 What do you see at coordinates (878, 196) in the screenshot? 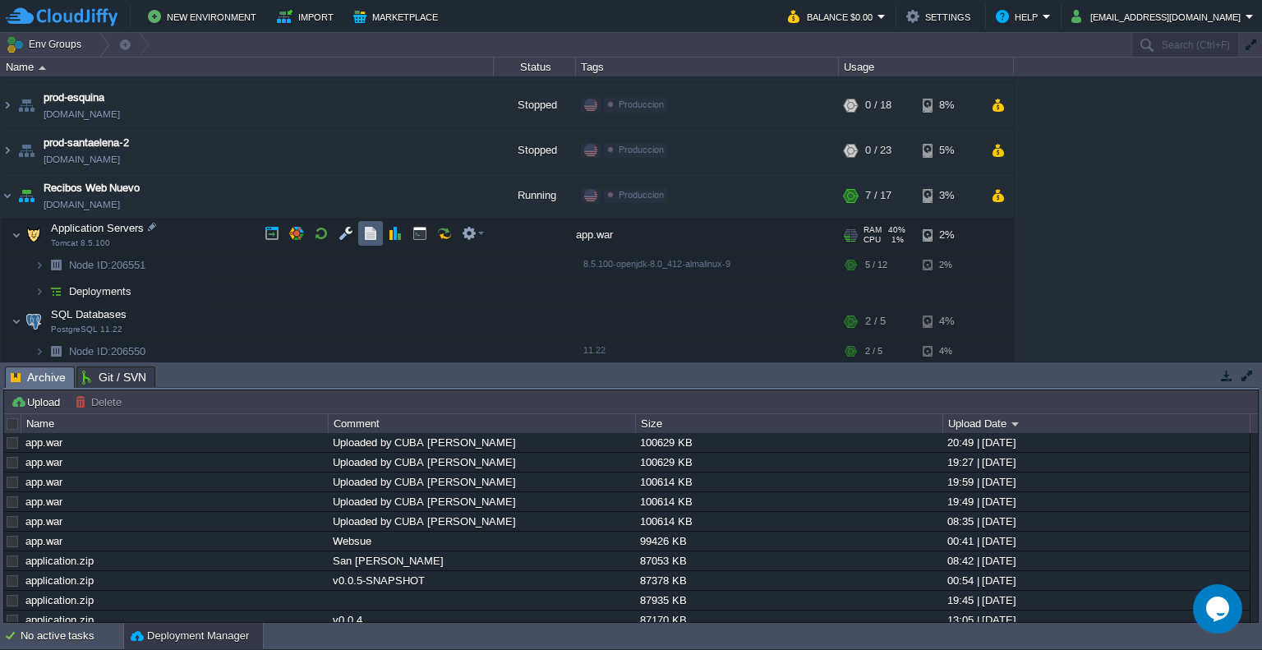
I see `div: 7 / 17` at bounding box center [878, 196].